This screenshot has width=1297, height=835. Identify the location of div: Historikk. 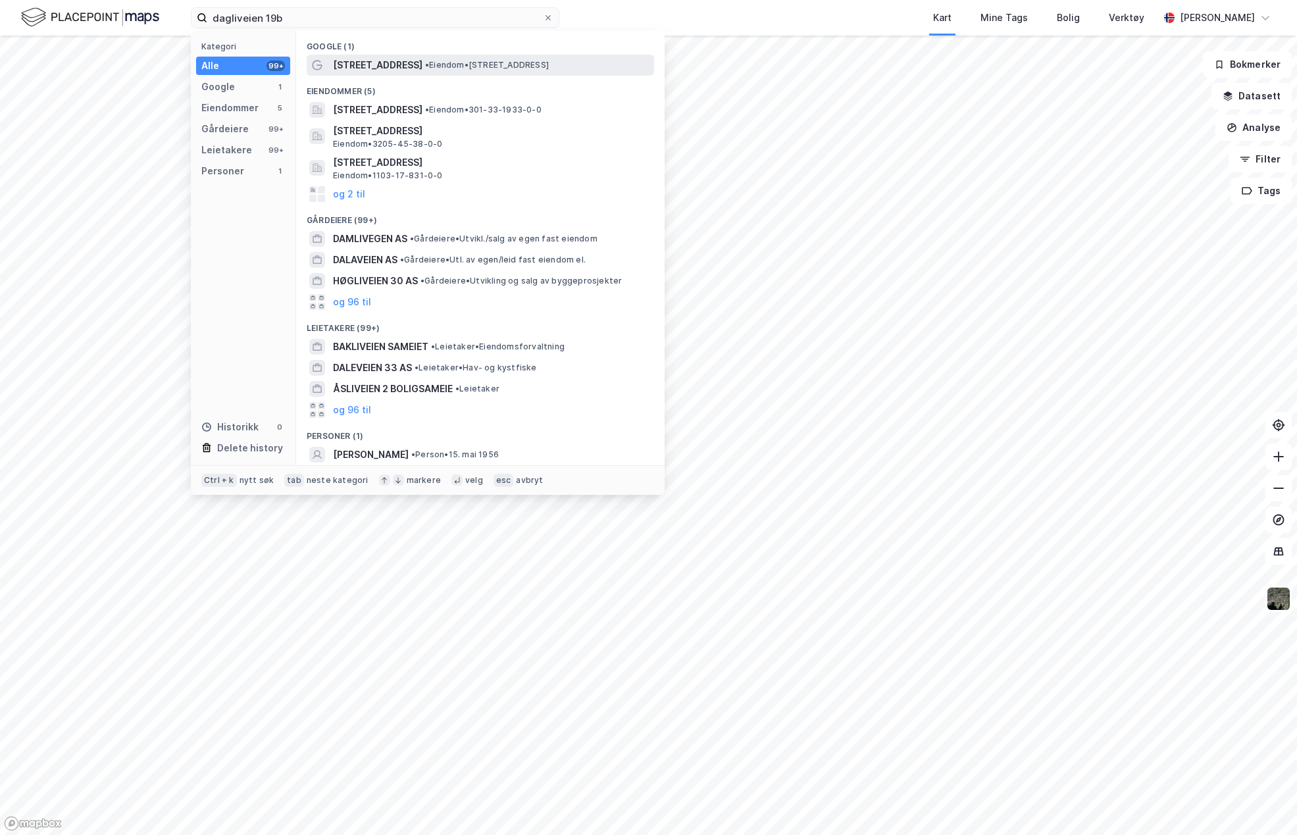
(230, 427).